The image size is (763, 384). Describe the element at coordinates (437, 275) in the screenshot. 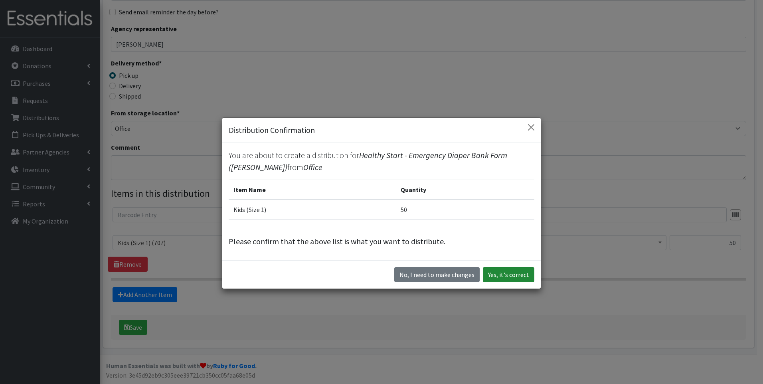

I see `button: No I need to make changes` at that location.